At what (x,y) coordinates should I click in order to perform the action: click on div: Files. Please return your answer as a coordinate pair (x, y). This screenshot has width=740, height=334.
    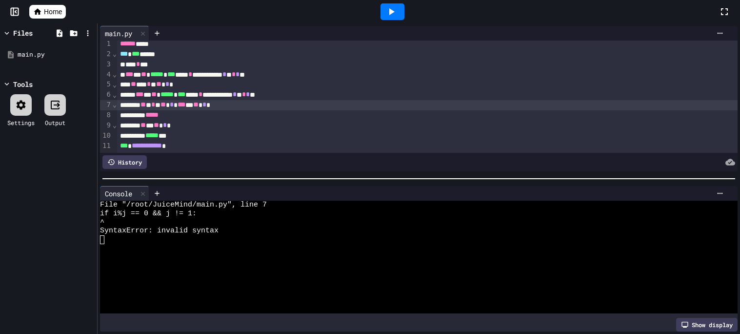
    Looking at the image, I should click on (23, 33).